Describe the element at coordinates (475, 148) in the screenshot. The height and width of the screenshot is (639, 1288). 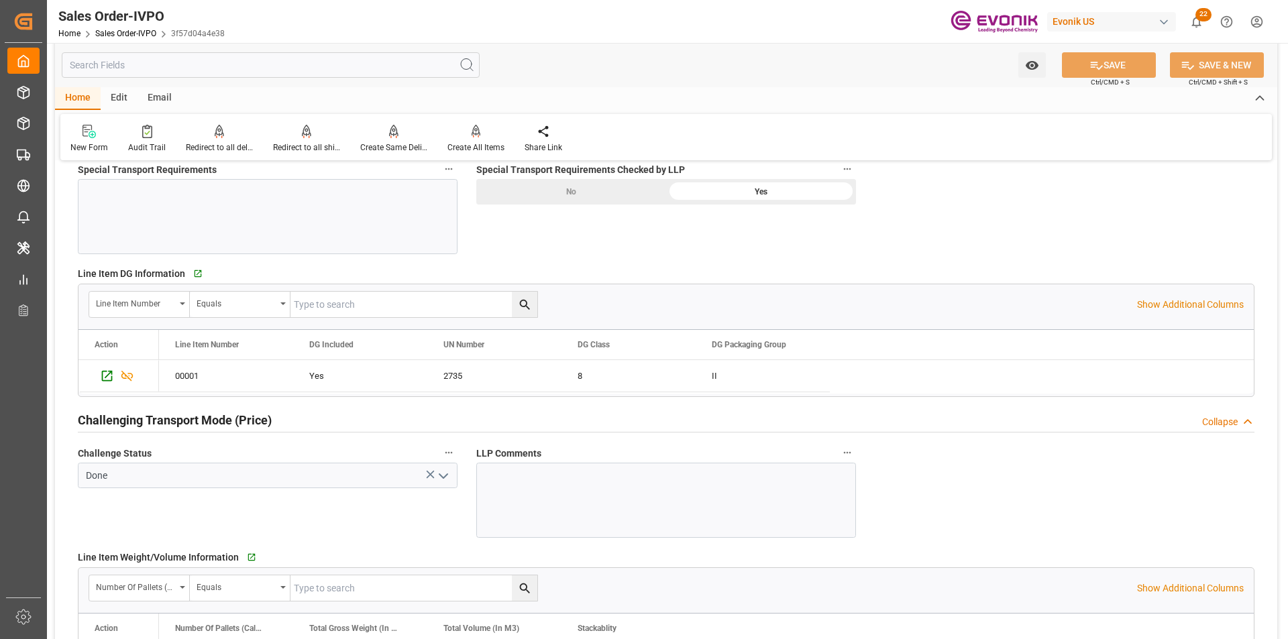
I see `div: Create All Items` at that location.